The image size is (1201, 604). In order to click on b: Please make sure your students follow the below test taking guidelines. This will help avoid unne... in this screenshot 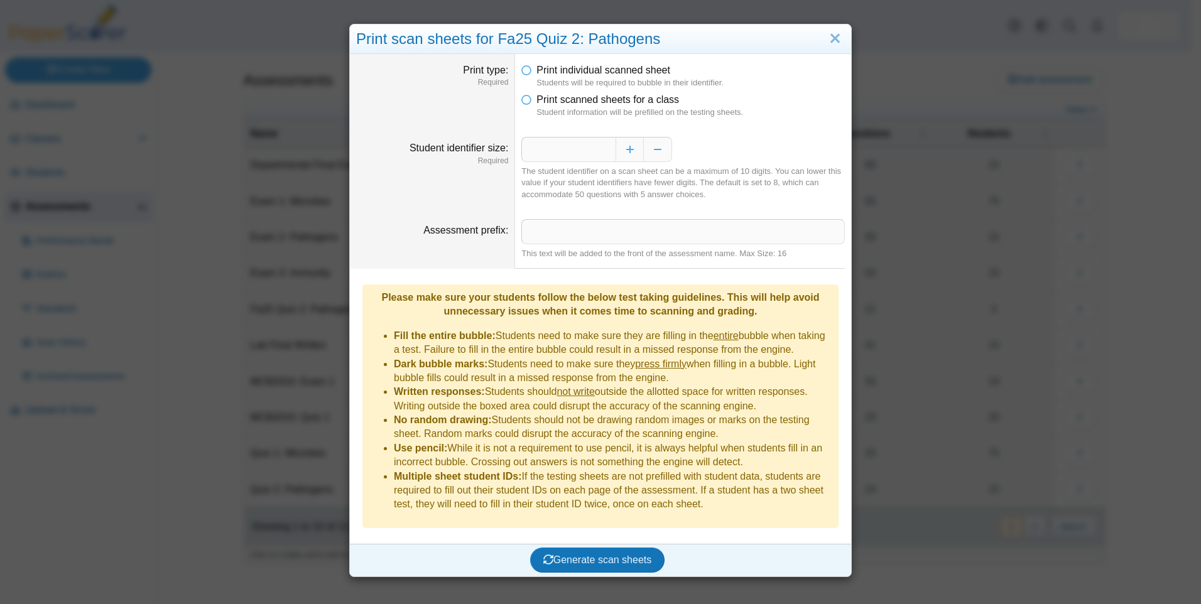, I will do `click(600, 304)`.